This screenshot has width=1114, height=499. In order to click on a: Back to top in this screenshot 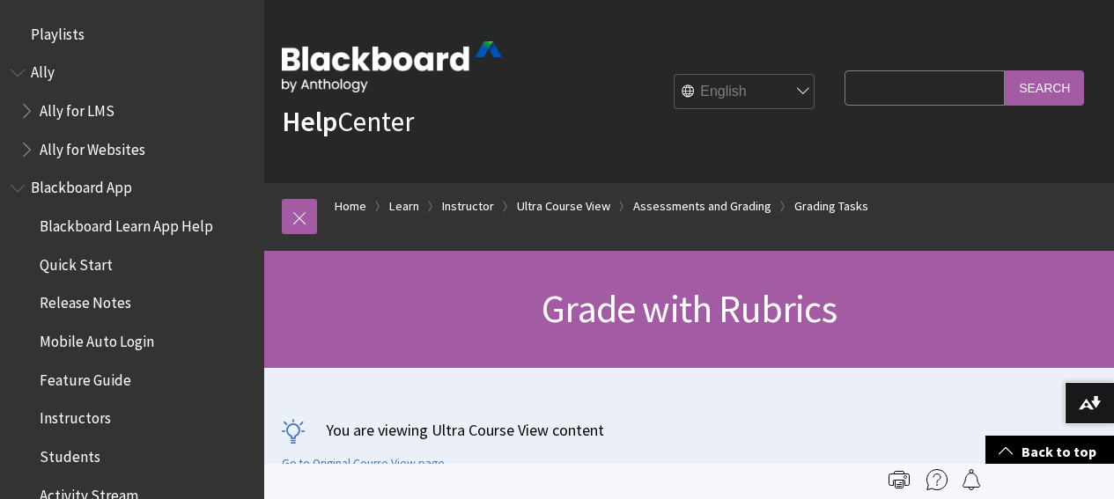, I will do `click(1050, 452)`.